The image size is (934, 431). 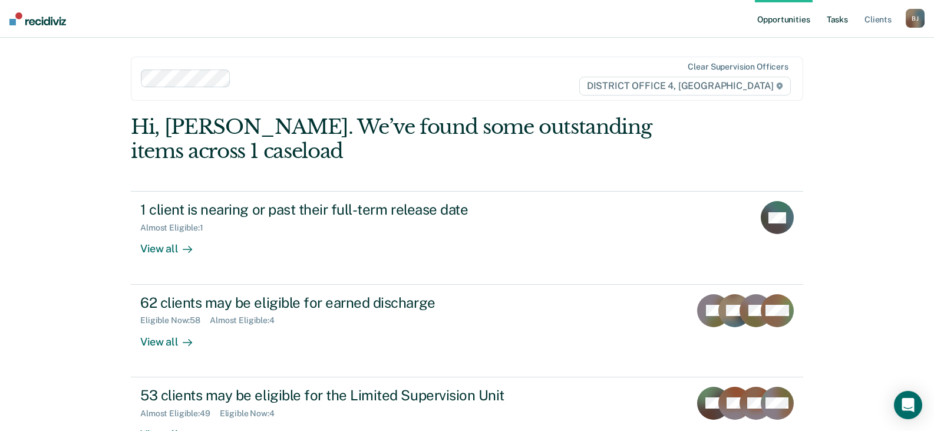 I want to click on div: Eligible Now : 4, so click(x=252, y=413).